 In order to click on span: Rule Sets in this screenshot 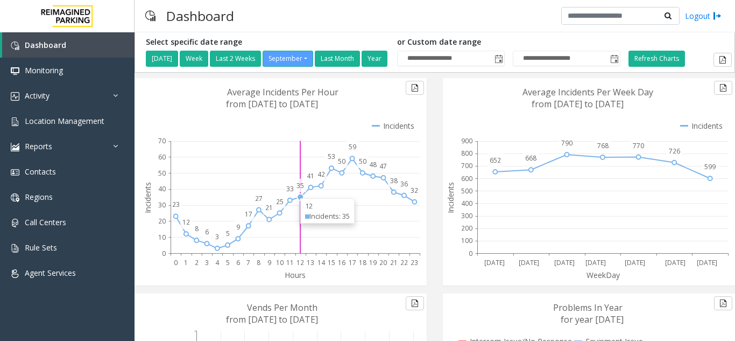, I will do `click(41, 247)`.